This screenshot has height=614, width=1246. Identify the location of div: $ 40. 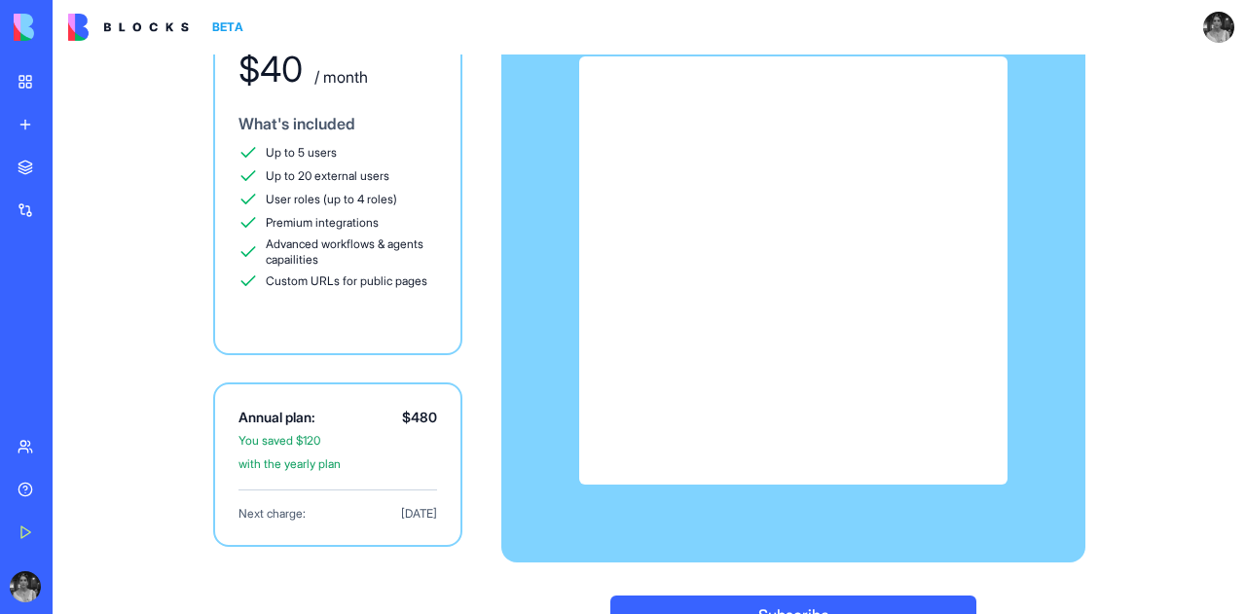
(271, 69).